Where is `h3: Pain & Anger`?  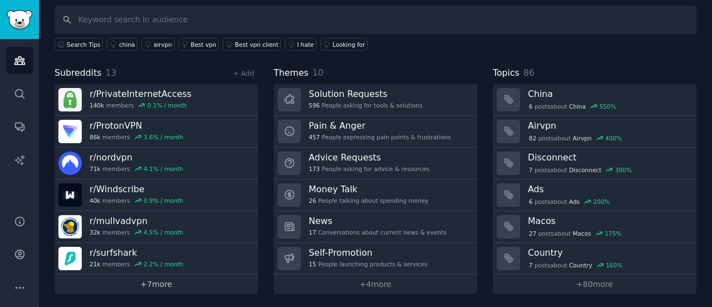 h3: Pain & Anger is located at coordinates (380, 125).